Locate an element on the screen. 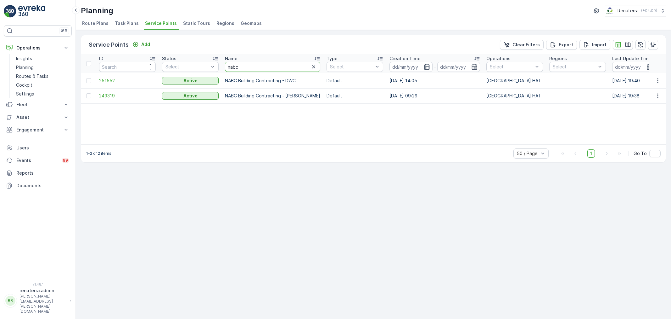 The height and width of the screenshot is (319, 671). p: Add is located at coordinates (146, 44).